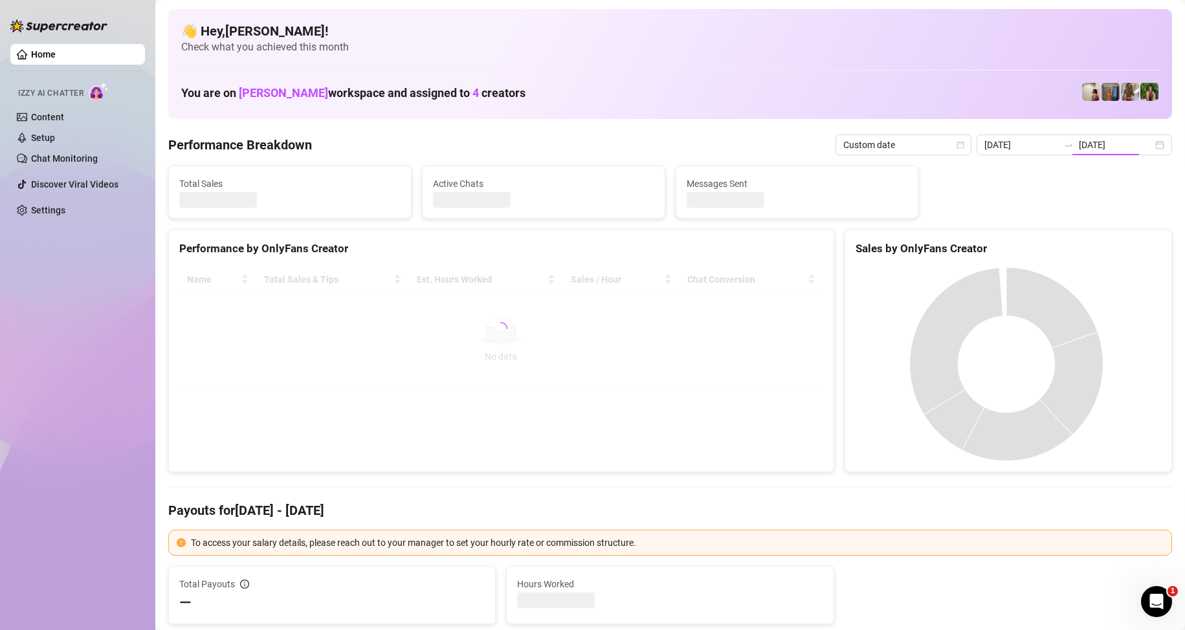  Describe the element at coordinates (1021, 145) in the screenshot. I see `input: Start date` at that location.